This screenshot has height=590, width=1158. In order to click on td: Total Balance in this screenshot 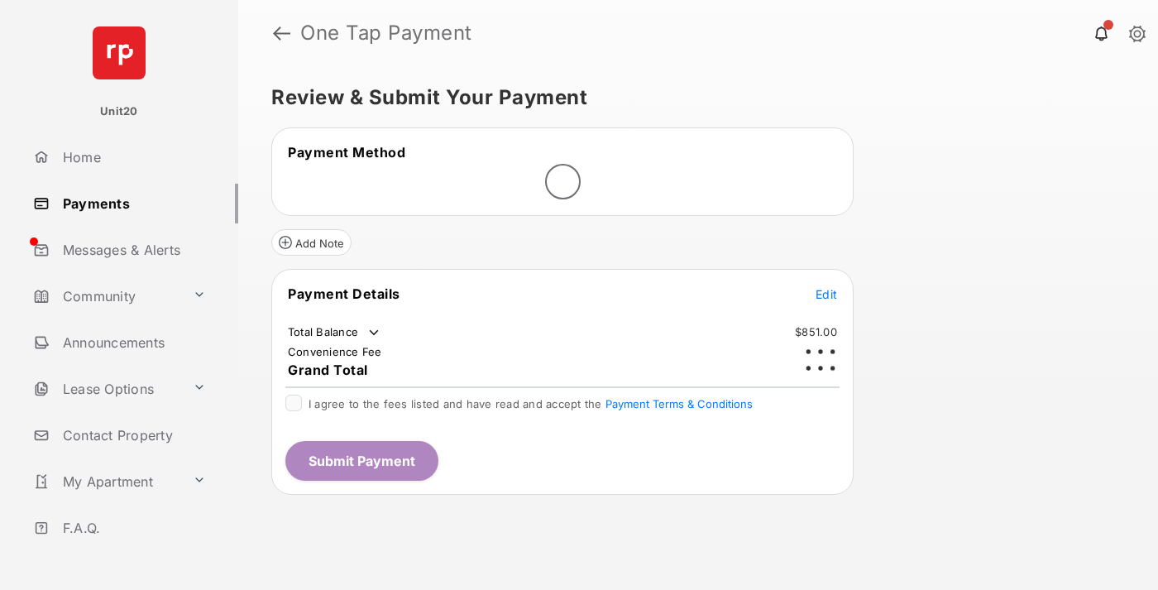, I will do `click(334, 333)`.